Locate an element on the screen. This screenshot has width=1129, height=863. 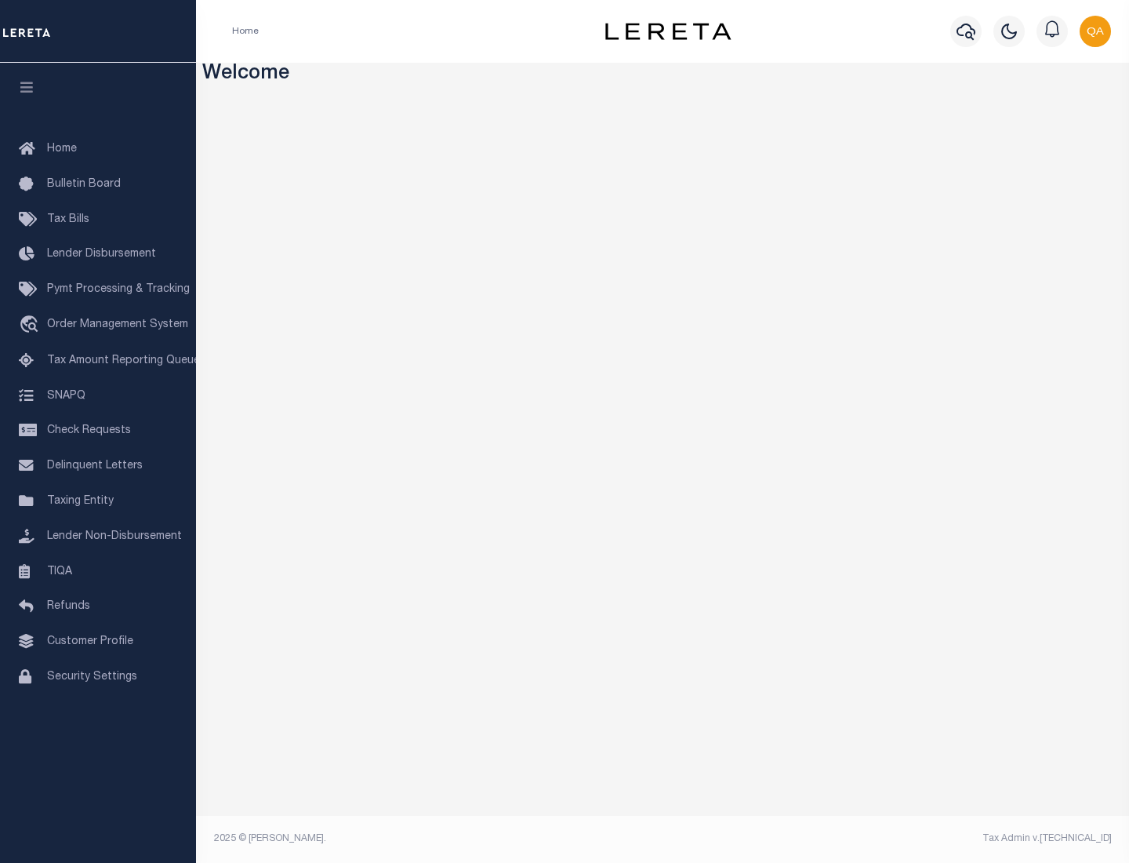
span: Customer Profile is located at coordinates (90, 641).